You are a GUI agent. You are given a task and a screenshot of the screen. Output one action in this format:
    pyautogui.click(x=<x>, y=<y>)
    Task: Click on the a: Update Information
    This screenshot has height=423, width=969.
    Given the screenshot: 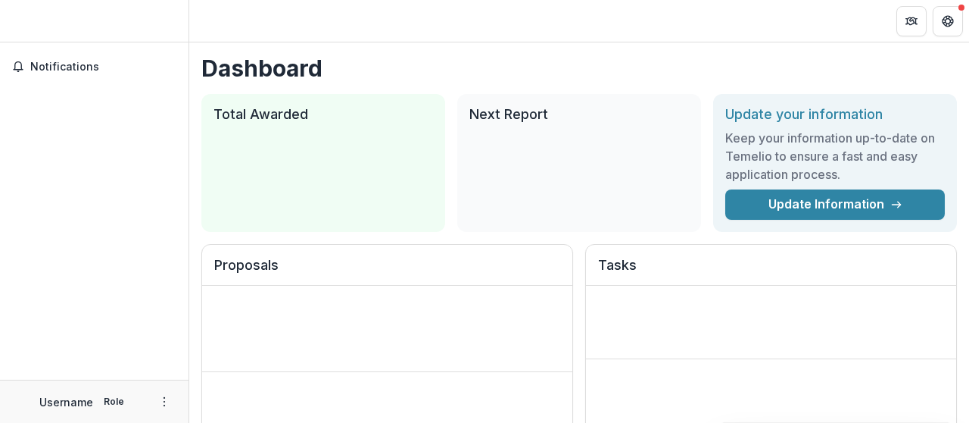 What is the action you would take?
    pyautogui.click(x=835, y=204)
    